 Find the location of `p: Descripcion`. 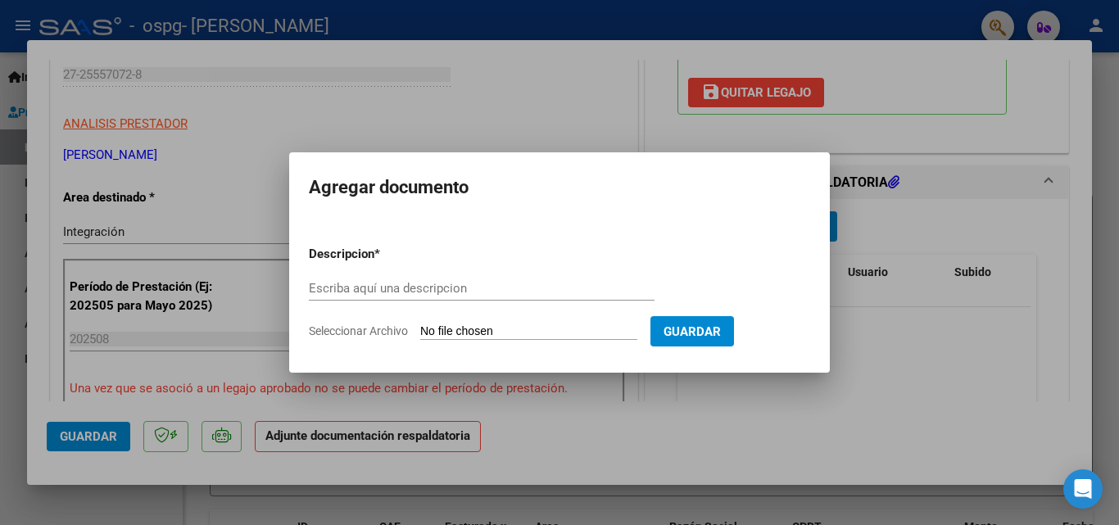

p: Descripcion is located at coordinates (384, 254).